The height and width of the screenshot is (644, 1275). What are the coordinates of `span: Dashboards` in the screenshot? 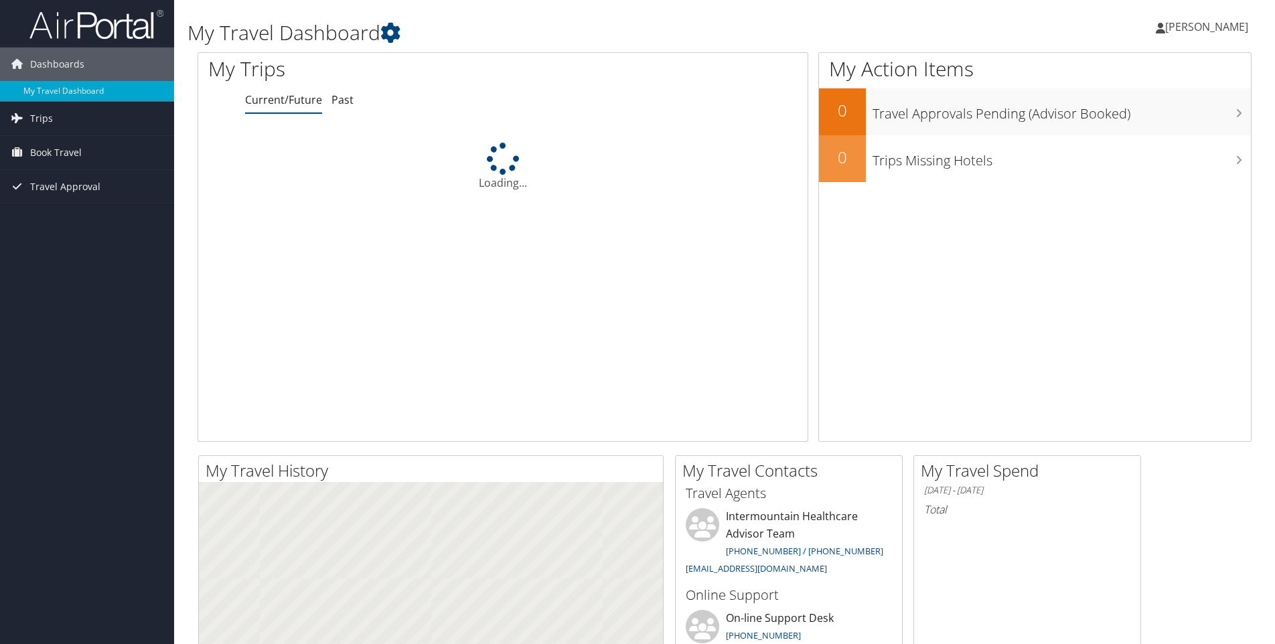 It's located at (57, 64).